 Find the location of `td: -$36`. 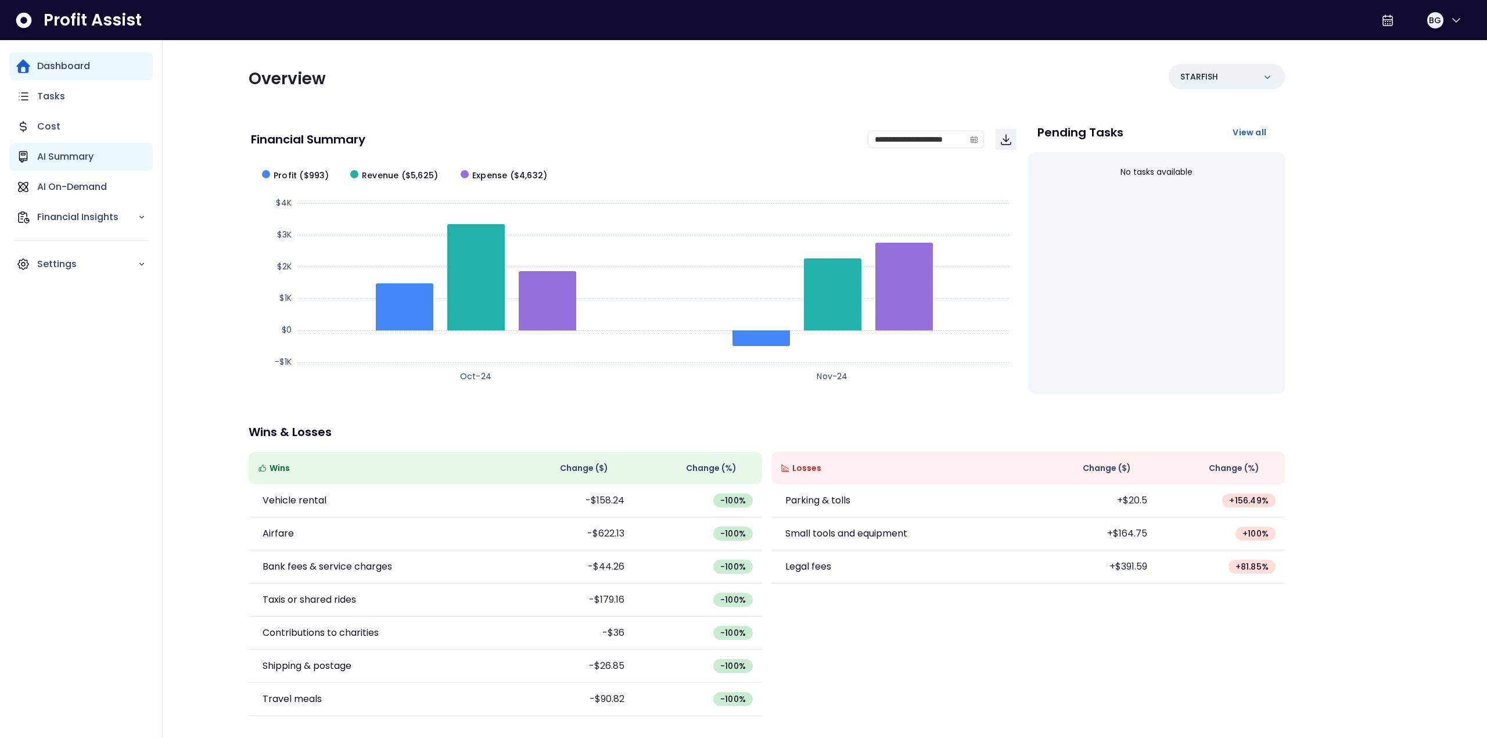

td: -$36 is located at coordinates (569, 633).